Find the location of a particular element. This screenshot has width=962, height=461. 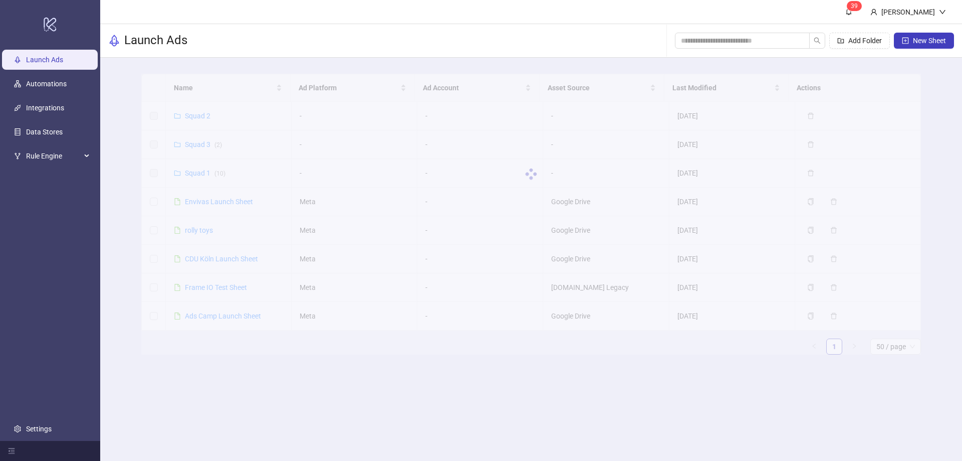

button: Add Folder is located at coordinates (859, 41).